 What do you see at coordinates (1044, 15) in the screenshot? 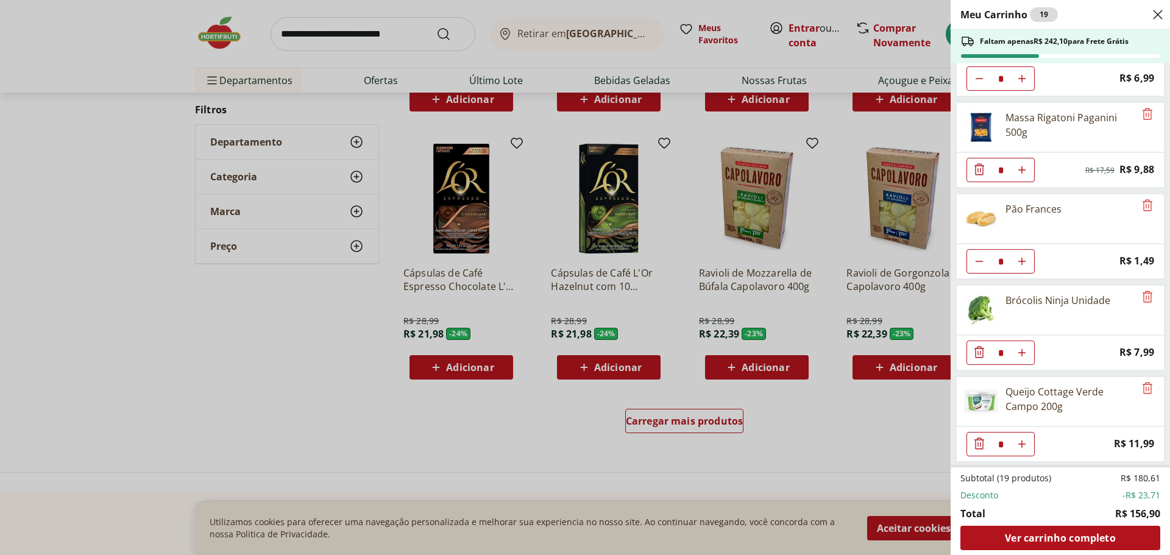
I see `div: 19` at bounding box center [1044, 15].